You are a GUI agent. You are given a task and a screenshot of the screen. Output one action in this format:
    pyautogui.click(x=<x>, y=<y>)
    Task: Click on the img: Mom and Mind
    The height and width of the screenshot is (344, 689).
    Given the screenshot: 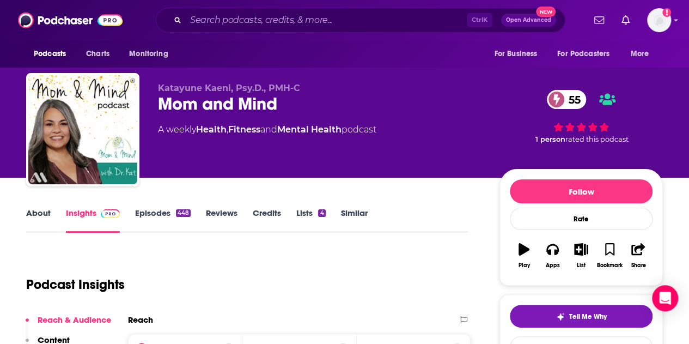 What is the action you would take?
    pyautogui.click(x=83, y=130)
    